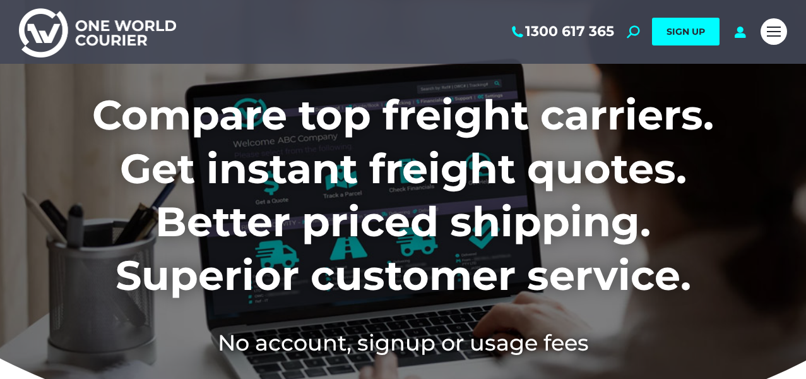 The image size is (806, 379). What do you see at coordinates (97, 32) in the screenshot?
I see `img: One World Courier` at bounding box center [97, 32].